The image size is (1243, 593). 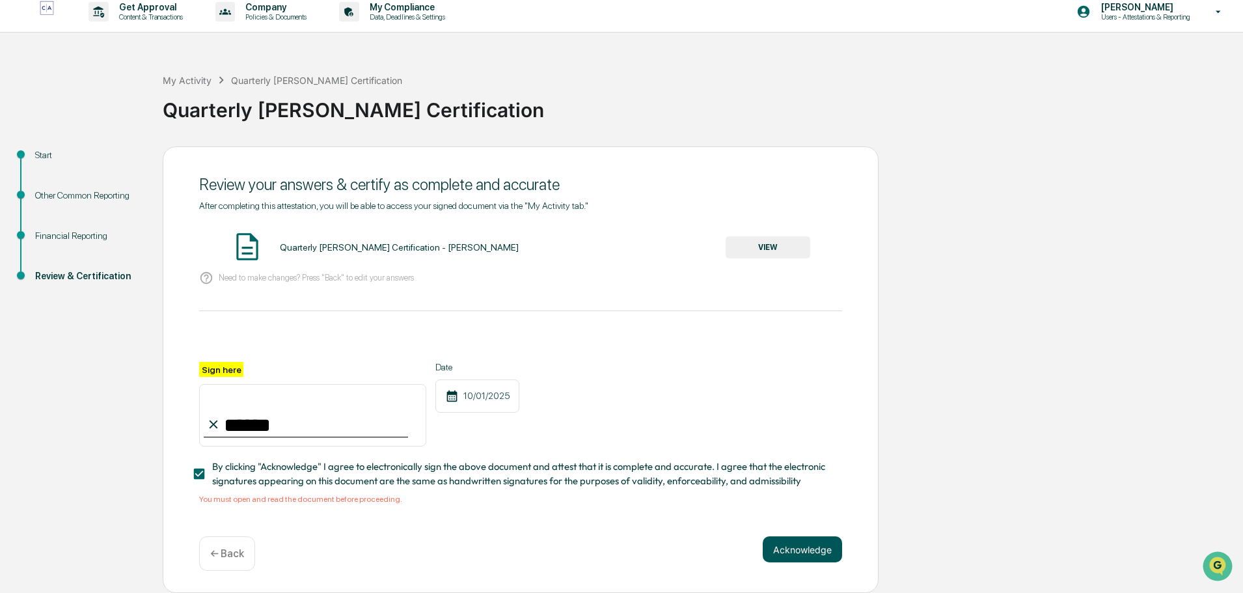 I want to click on img: f2157a4c-a0d3-4daa-907e-bb6f0de503a5-1751232295721, so click(x=16, y=16).